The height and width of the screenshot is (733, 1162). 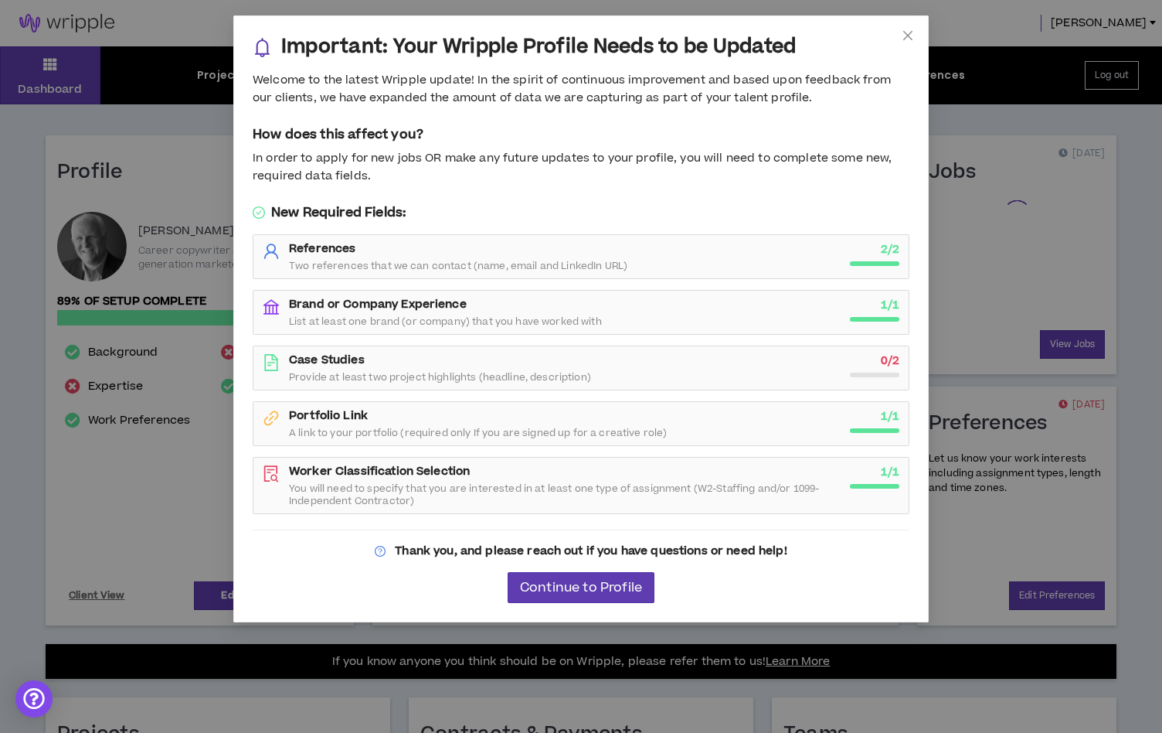 What do you see at coordinates (565, 495) in the screenshot?
I see `span: You will need to specify that you are interested in at least one type of assignment (W2-Staffing ...` at bounding box center [565, 495].